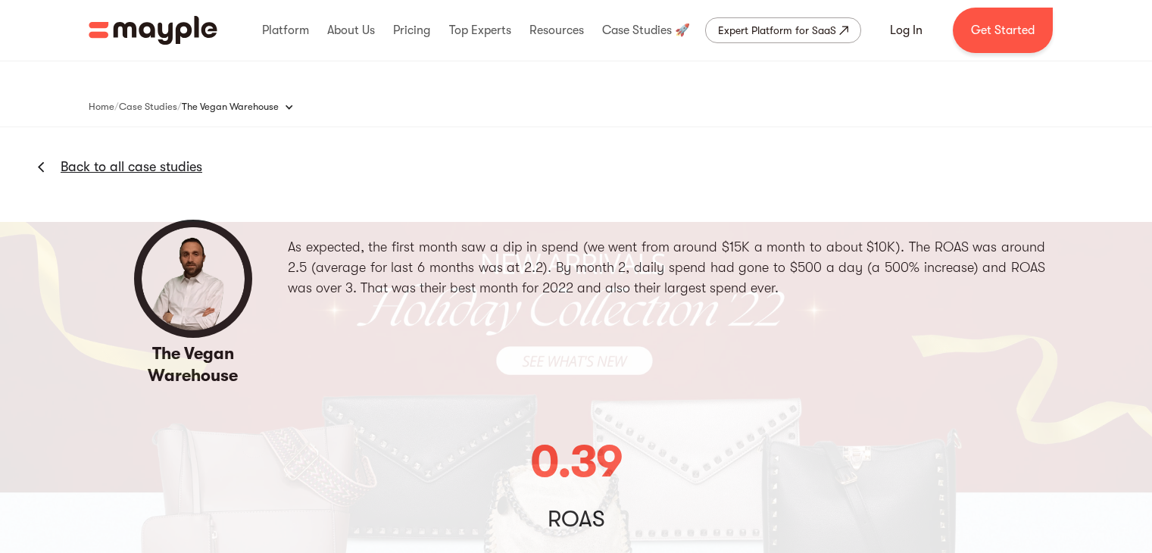 This screenshot has width=1152, height=553. What do you see at coordinates (411, 30) in the screenshot?
I see `div: Pricing` at bounding box center [411, 30].